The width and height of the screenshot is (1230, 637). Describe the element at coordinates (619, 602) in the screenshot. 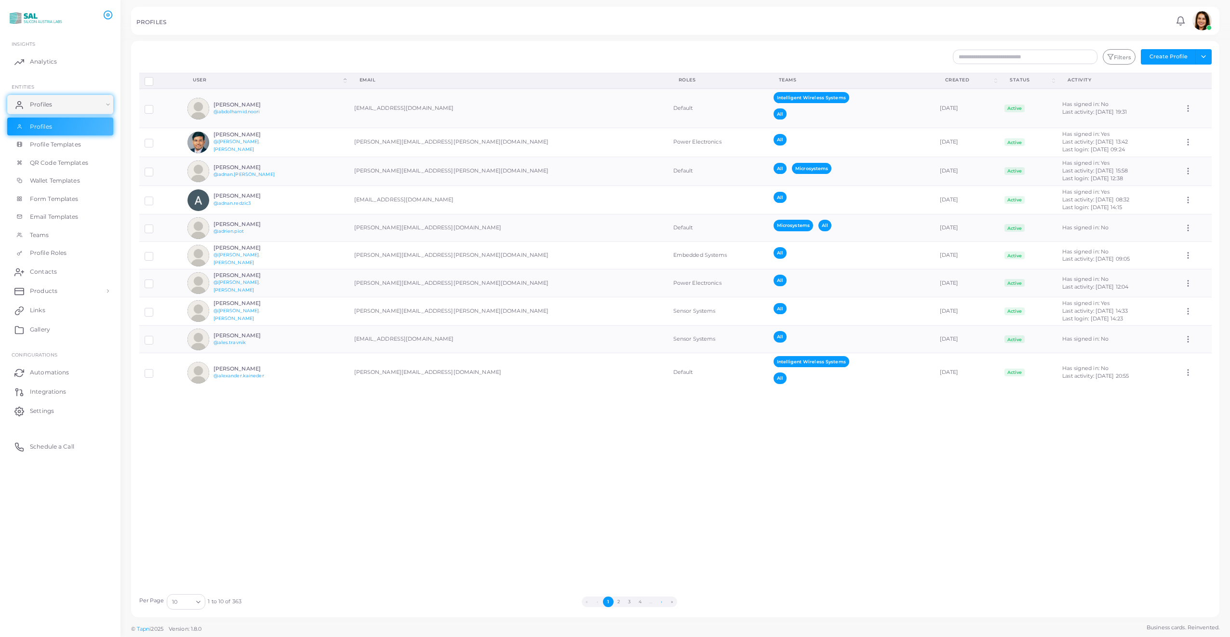

I see `button: Go to page 2` at that location.